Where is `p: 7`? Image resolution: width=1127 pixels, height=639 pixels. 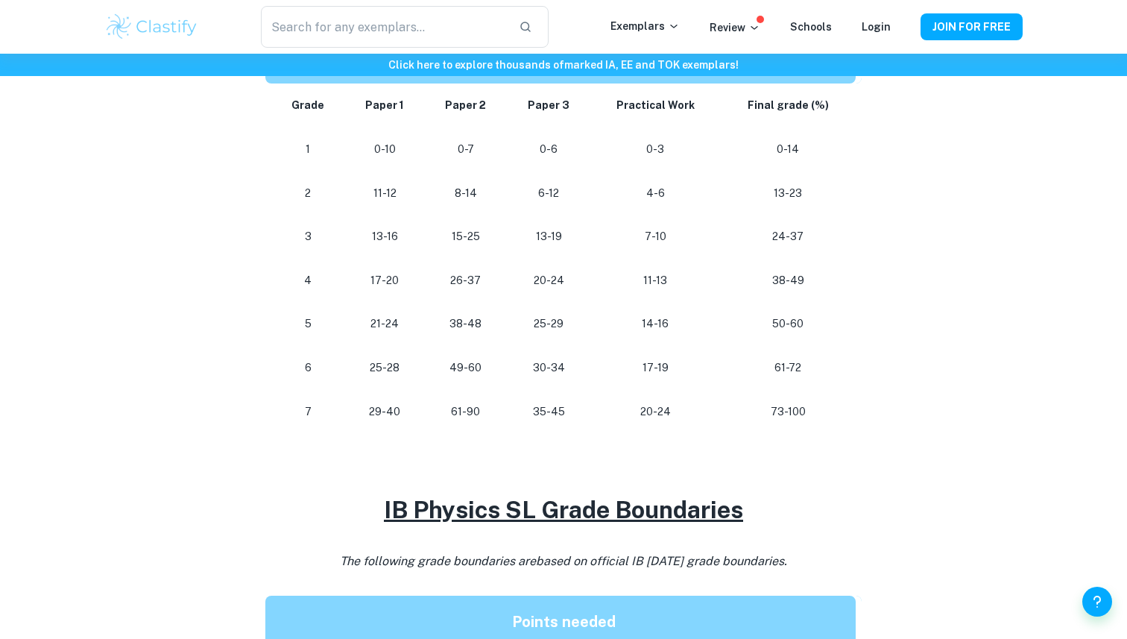
p: 7 is located at coordinates (308, 411).